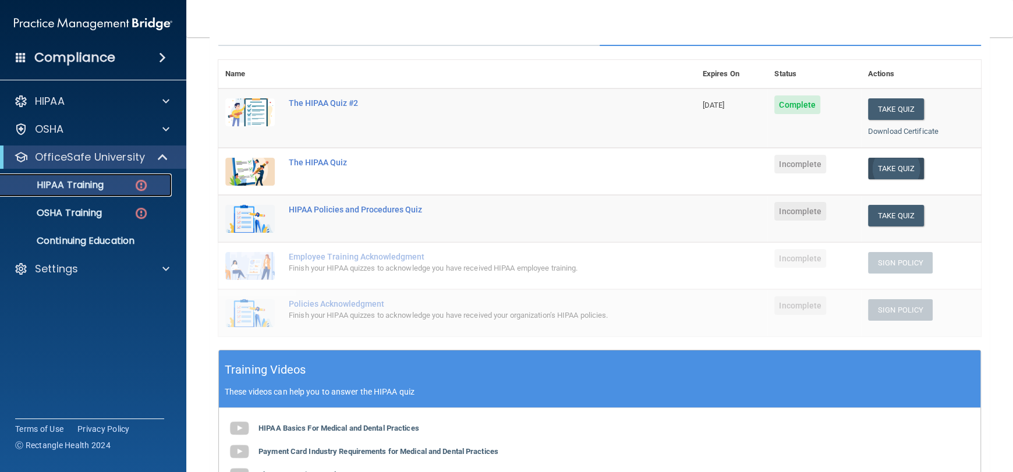  I want to click on p: OSHA, so click(49, 129).